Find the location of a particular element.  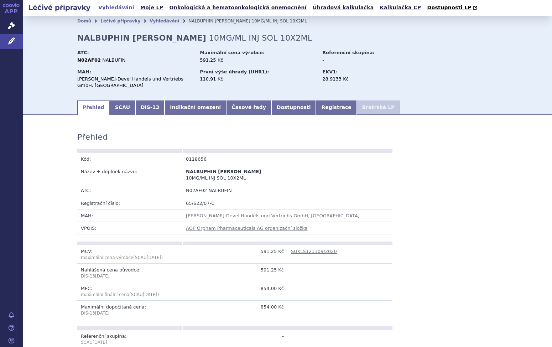

strong: Referenční skupina: is located at coordinates (348, 52).